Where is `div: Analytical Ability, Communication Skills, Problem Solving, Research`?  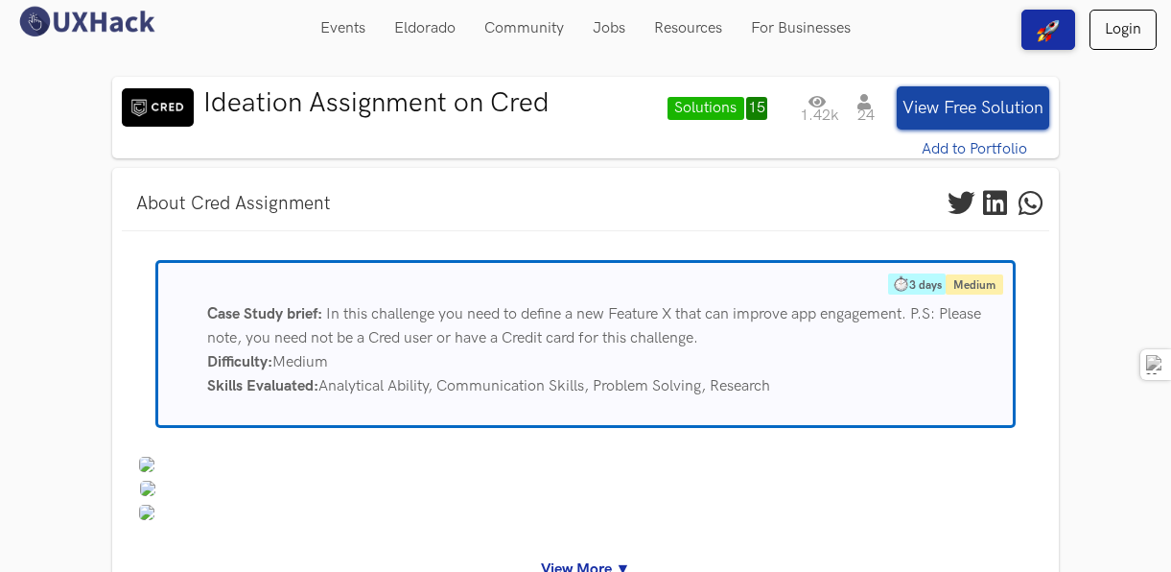
div: Analytical Ability, Communication Skills, Problem Solving, Research is located at coordinates (603, 386).